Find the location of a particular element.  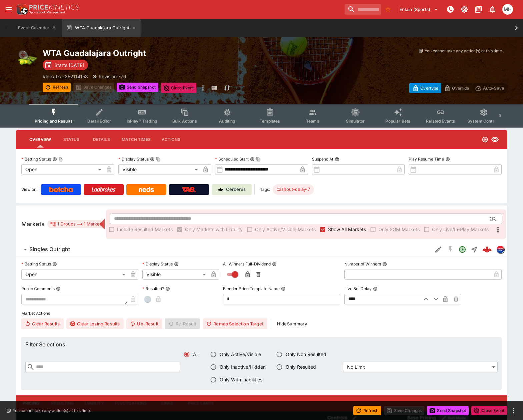

button: Pricing is located at coordinates (31, 403).